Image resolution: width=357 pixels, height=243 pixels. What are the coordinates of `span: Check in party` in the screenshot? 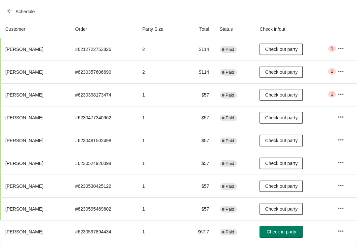 It's located at (281, 232).